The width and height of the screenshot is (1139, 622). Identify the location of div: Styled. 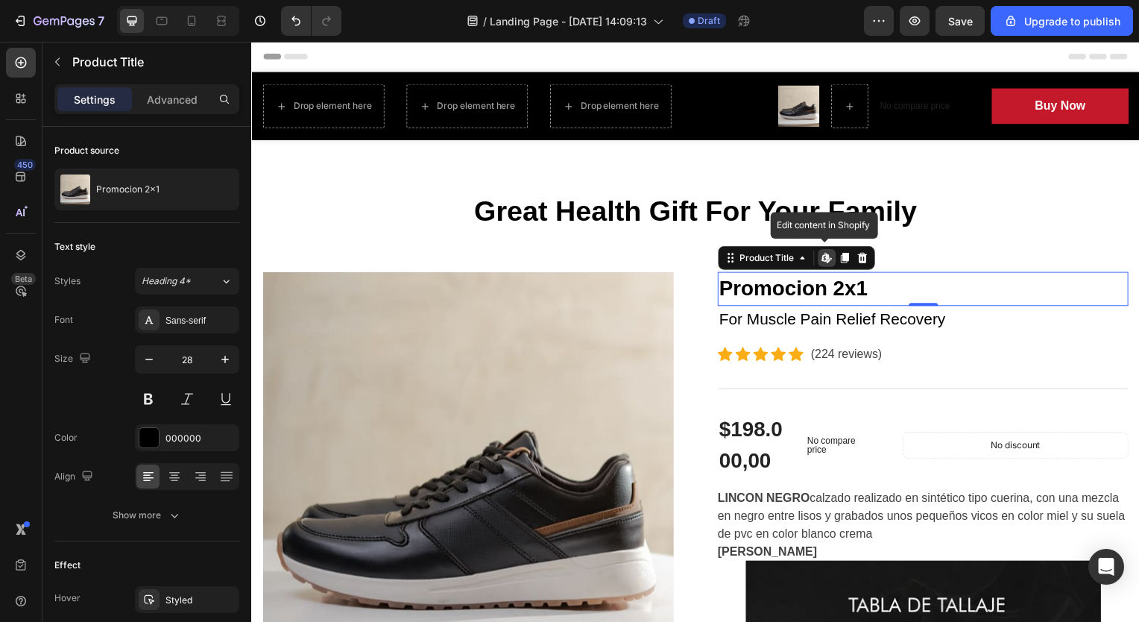
(200, 600).